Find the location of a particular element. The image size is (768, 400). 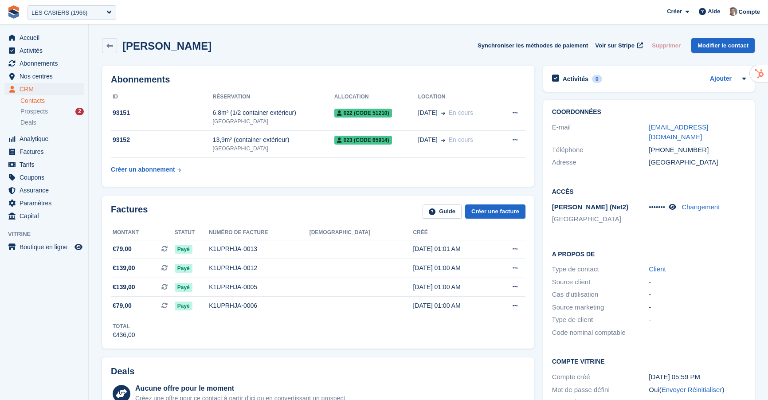

a: Deals is located at coordinates (52, 122).